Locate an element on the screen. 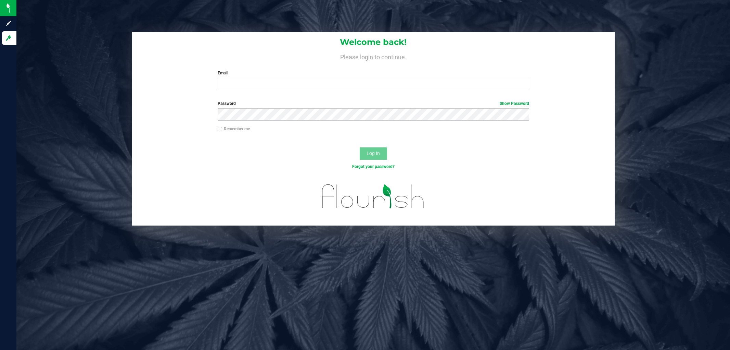  h1: Welcome back! is located at coordinates (374, 42).